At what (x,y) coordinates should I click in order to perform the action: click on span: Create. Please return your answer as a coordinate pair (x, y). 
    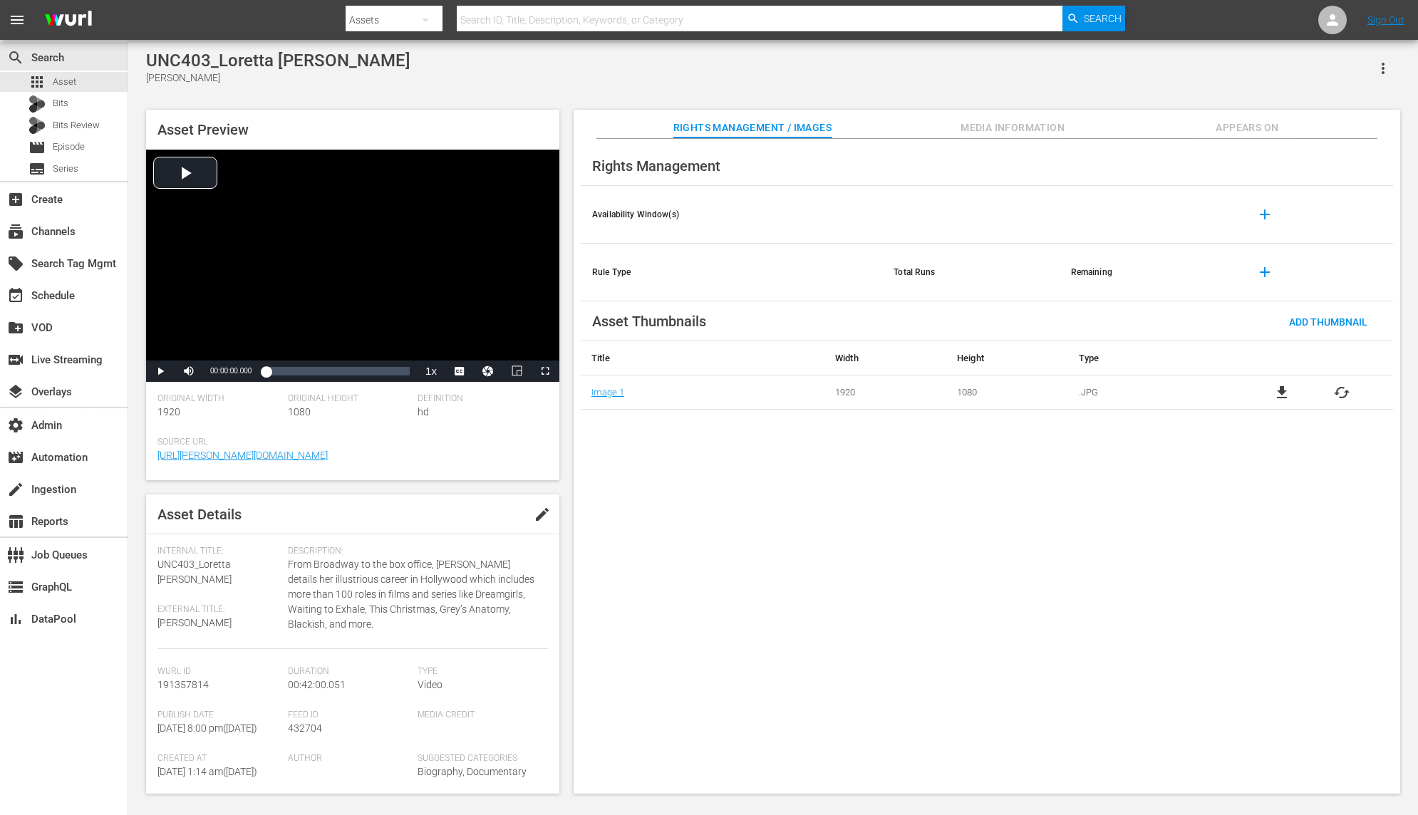
    Looking at the image, I should click on (16, 200).